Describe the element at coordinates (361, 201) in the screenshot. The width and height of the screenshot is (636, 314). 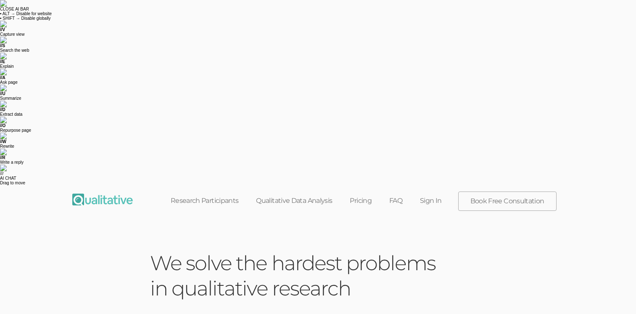
I see `a: Pricing` at that location.